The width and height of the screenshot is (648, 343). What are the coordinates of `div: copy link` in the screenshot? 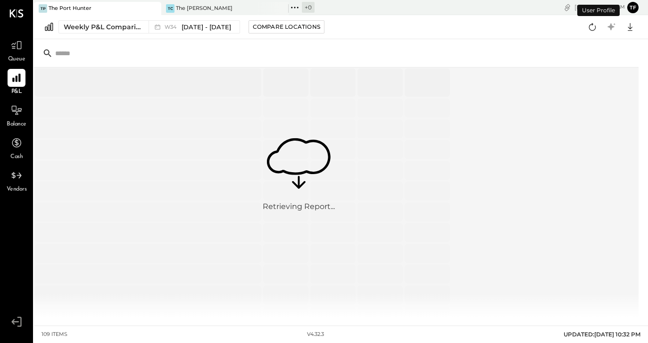 It's located at (567, 7).